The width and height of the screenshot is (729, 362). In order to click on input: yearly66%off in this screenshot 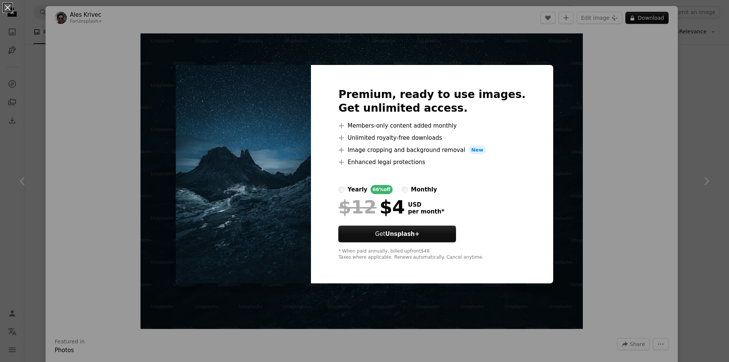, I will do `click(341, 189)`.